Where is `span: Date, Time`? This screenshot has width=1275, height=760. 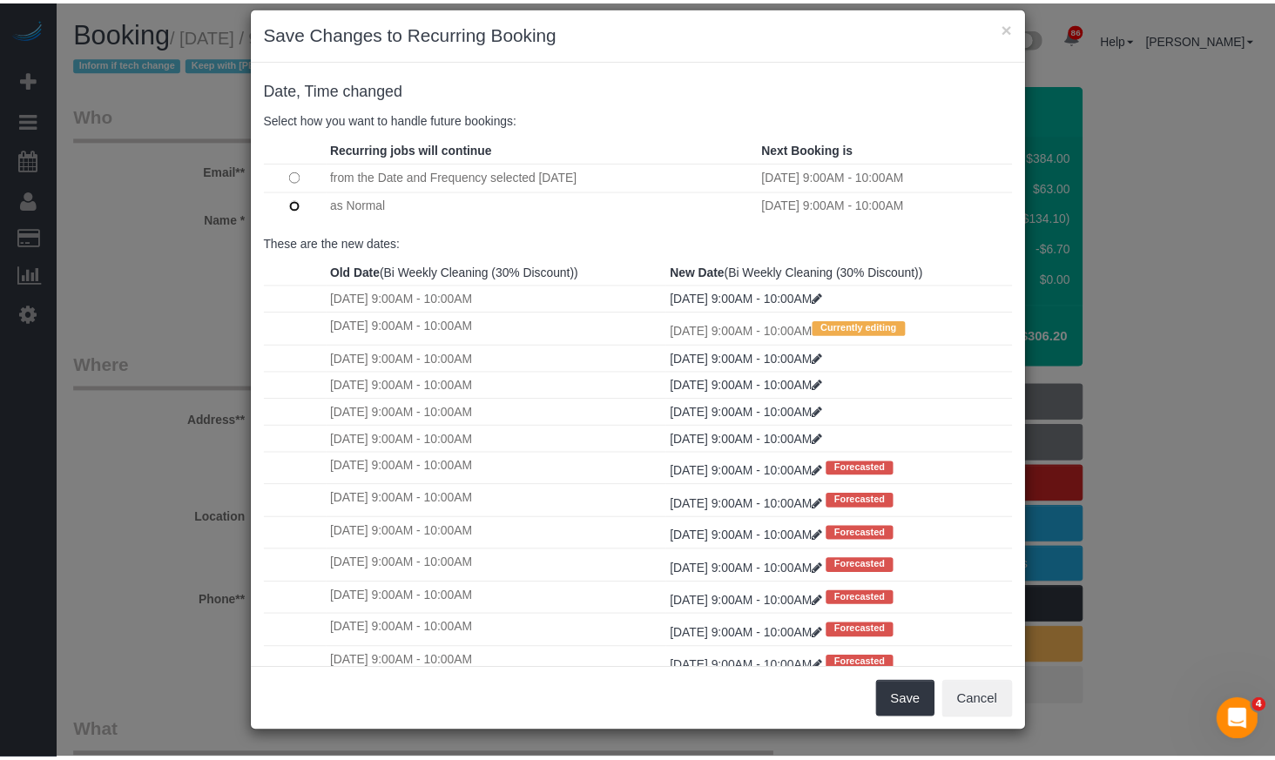
span: Date, Time is located at coordinates (304, 89).